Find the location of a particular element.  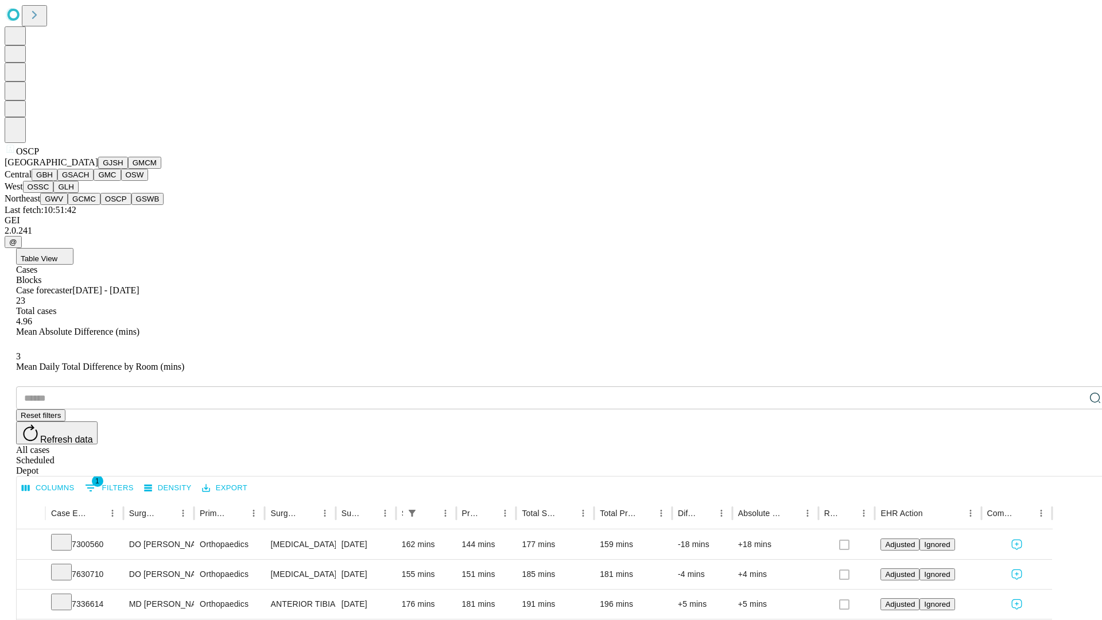

button: Reset filters is located at coordinates (41, 415).